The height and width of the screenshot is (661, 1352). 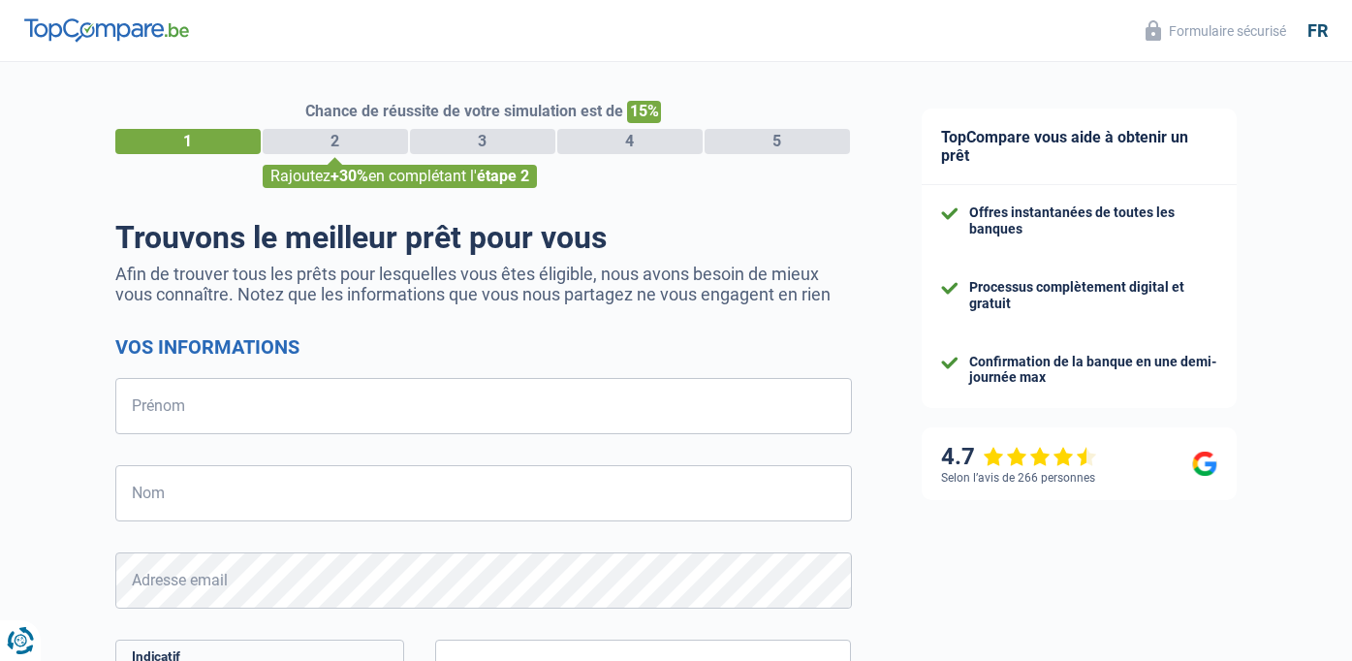 I want to click on h1: Trouvons le meilleur prêt pour vous, so click(x=484, y=237).